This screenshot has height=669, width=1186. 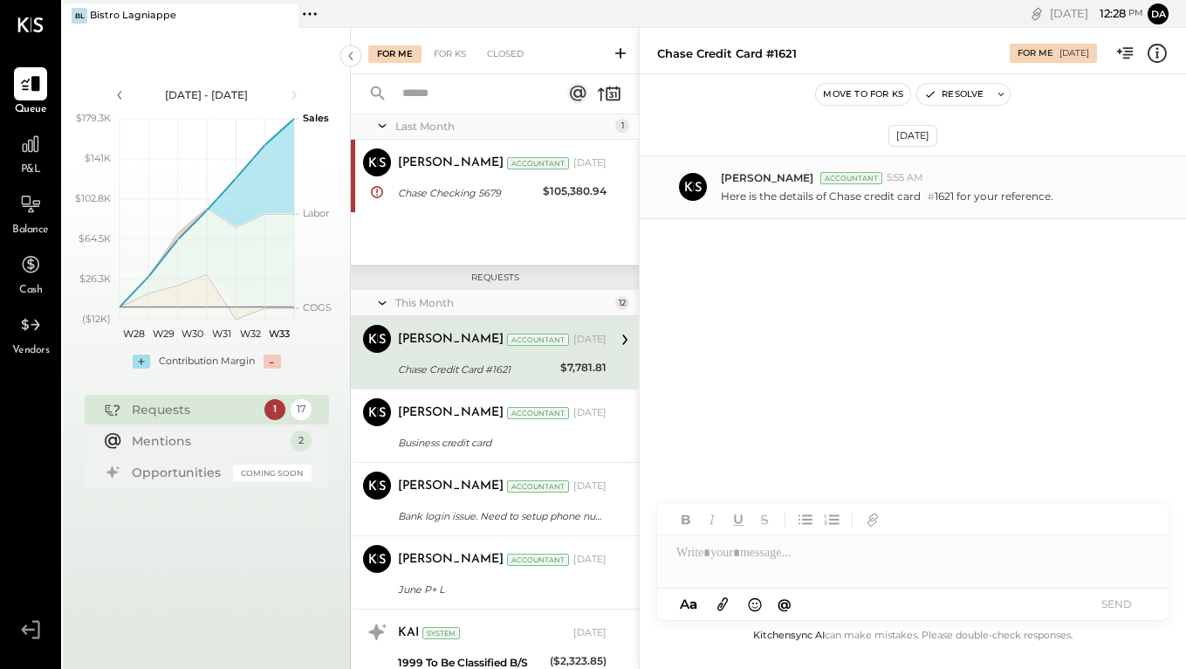 I want to click on text: W31, so click(x=221, y=333).